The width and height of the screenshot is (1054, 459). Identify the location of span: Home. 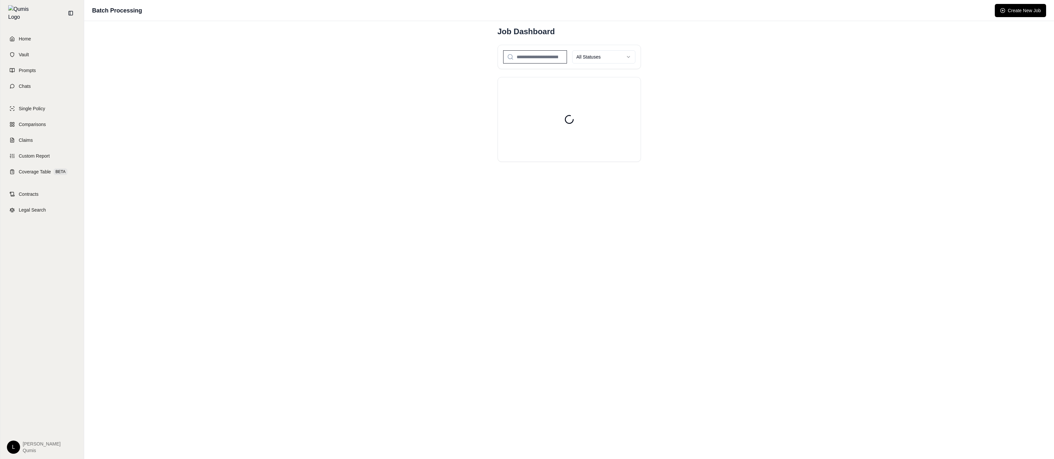
(25, 39).